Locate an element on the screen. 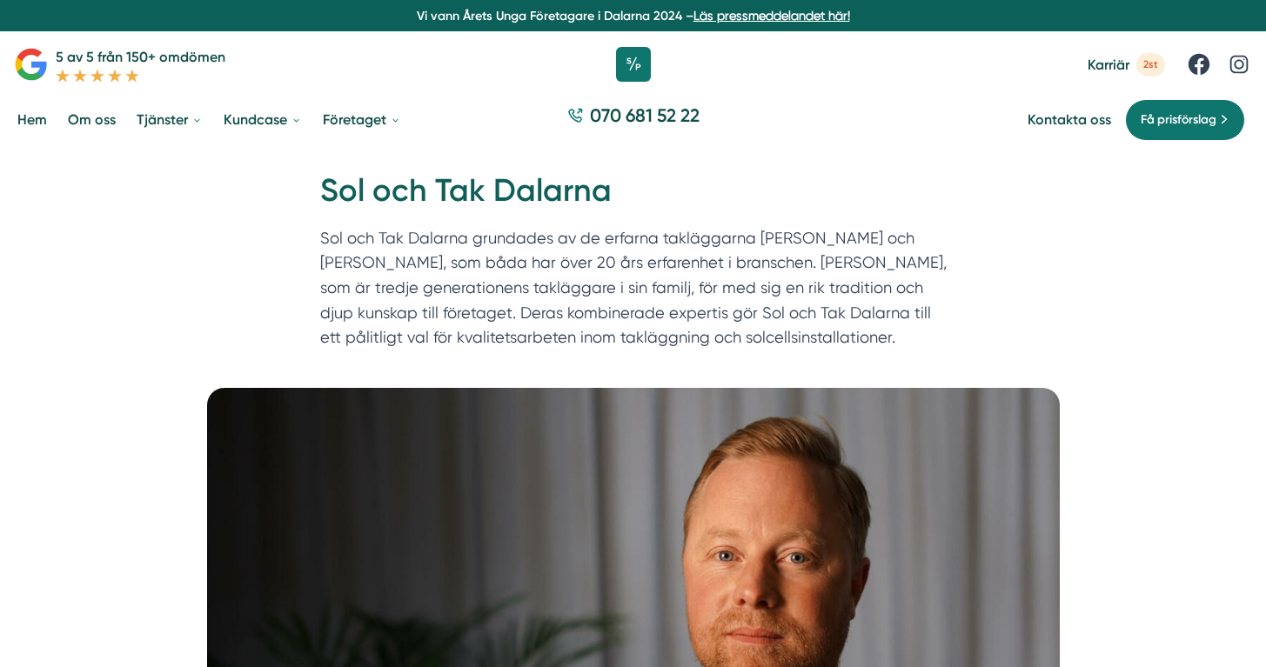 Image resolution: width=1266 pixels, height=667 pixels. span: Få prisförslag is located at coordinates (1178, 120).